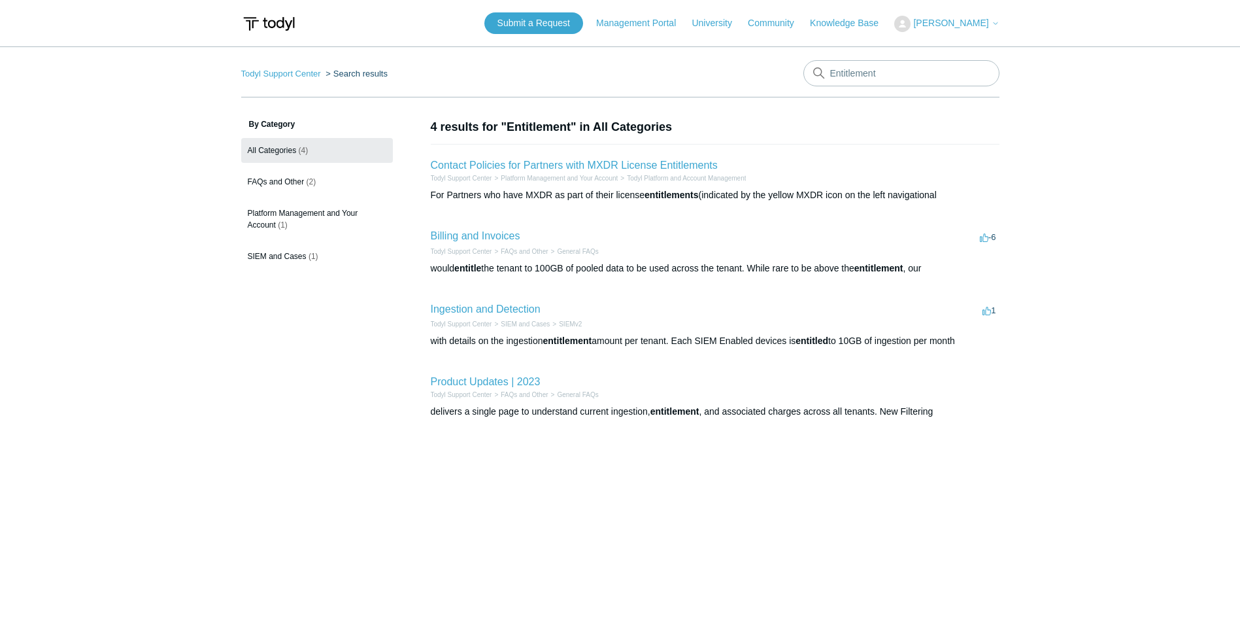  What do you see at coordinates (303, 150) in the screenshot?
I see `span: (4)` at bounding box center [303, 150].